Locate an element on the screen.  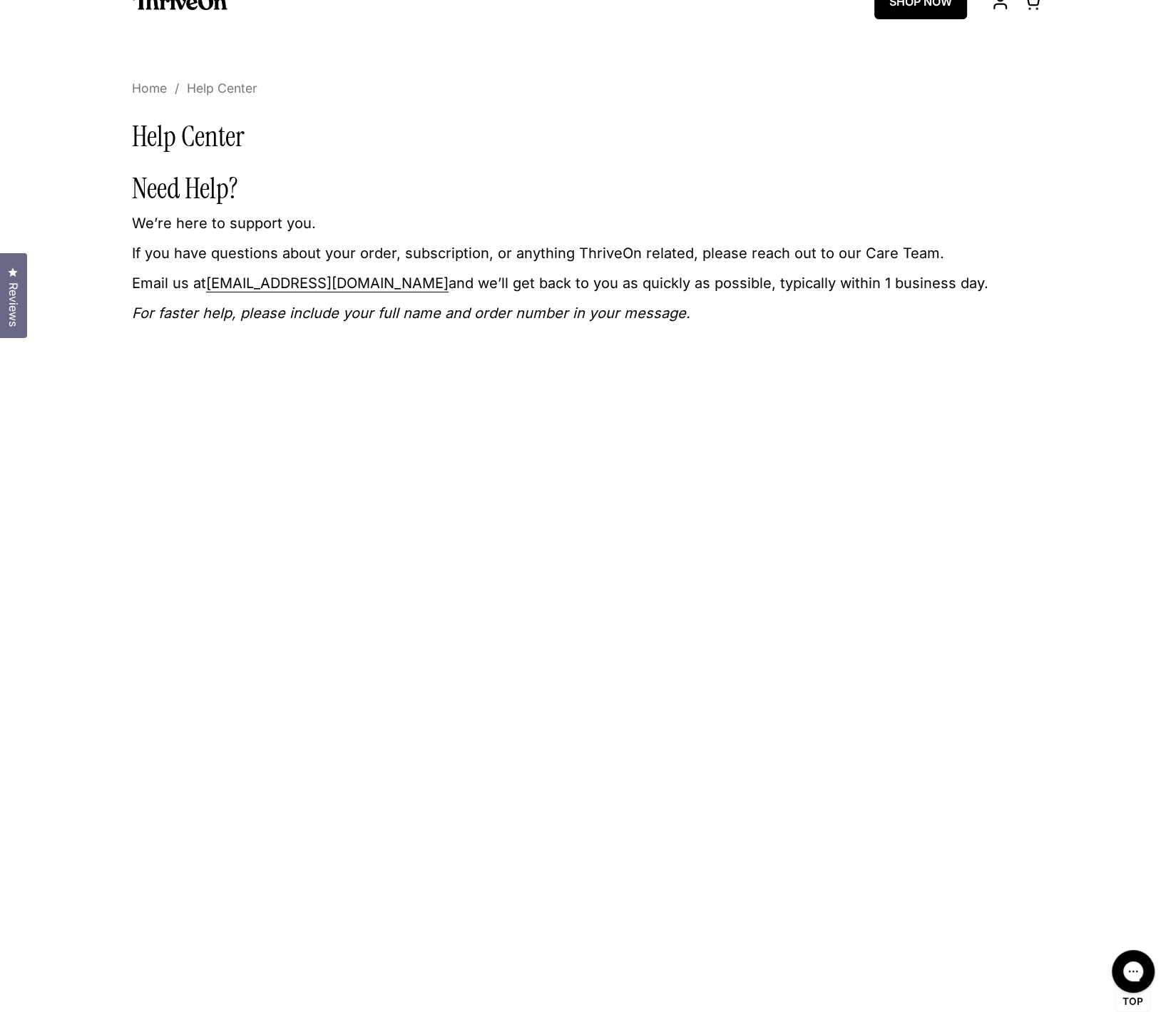
p: Email us at and we’ll get back to you as quickly as possible, typically within 1 business day. is located at coordinates (588, 283).